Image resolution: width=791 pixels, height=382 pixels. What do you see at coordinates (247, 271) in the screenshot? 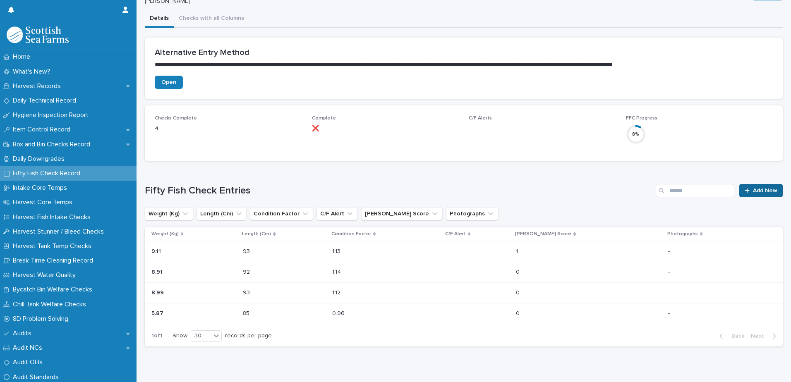
I see `p: 92` at bounding box center [247, 271].